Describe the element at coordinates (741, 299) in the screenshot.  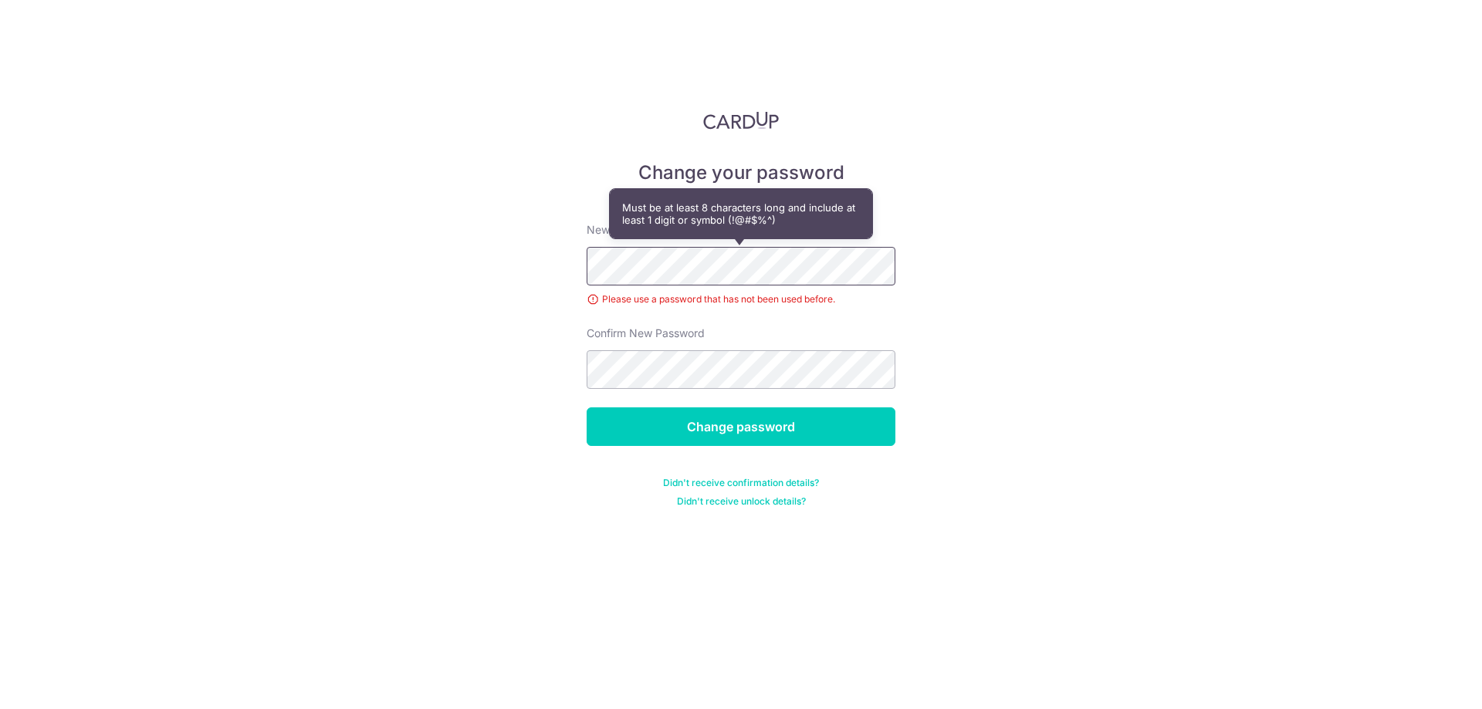
I see `div: Please use a password that has not been used before.` at that location.